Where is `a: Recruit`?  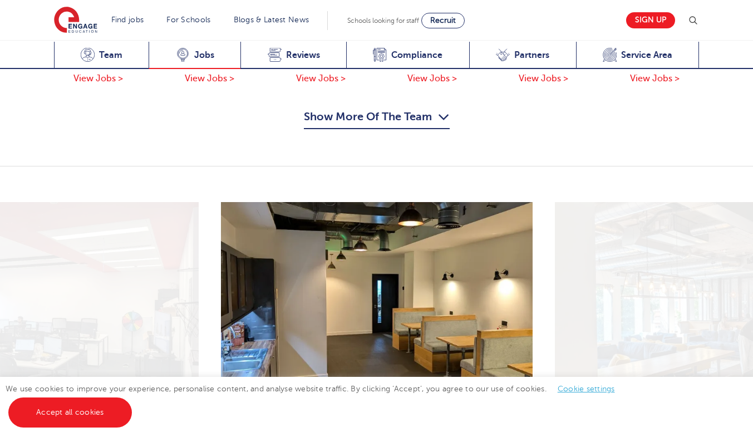 a: Recruit is located at coordinates (443, 21).